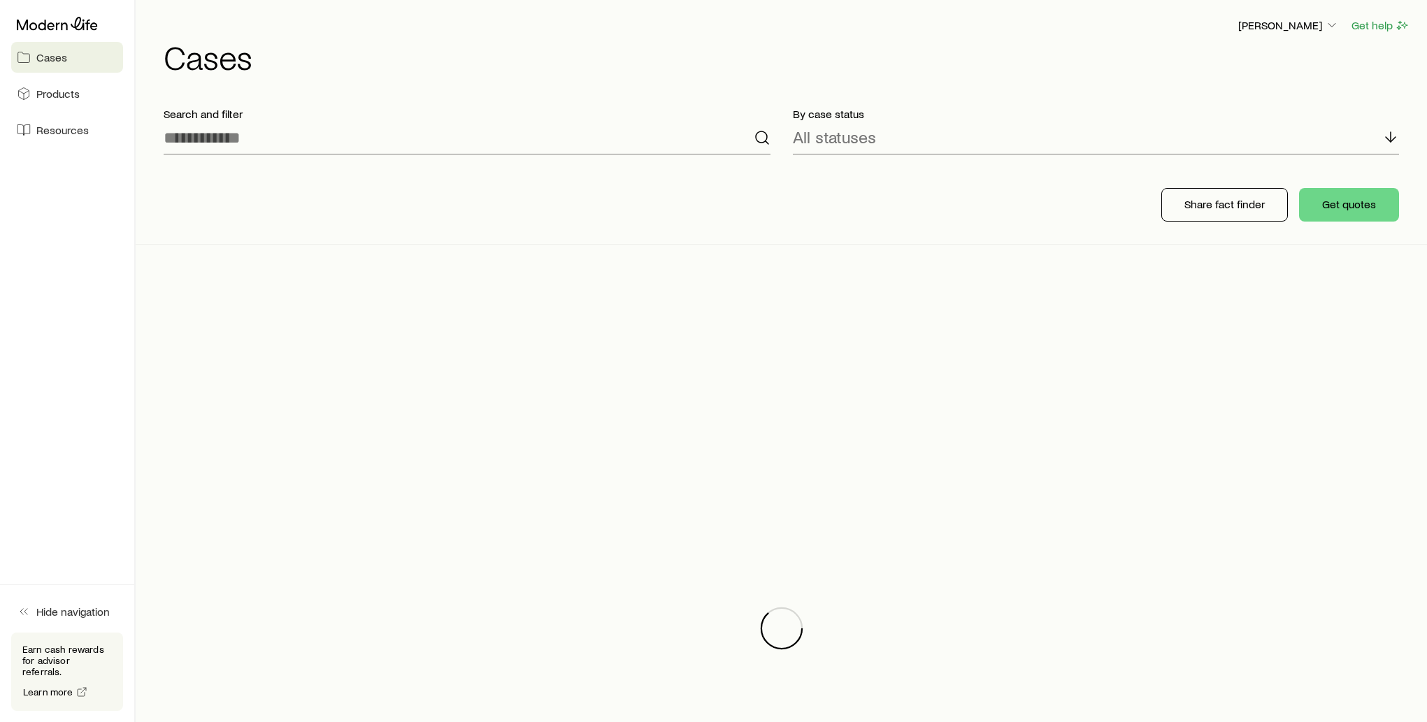 This screenshot has height=722, width=1427. I want to click on a: Get quotes, so click(1348, 205).